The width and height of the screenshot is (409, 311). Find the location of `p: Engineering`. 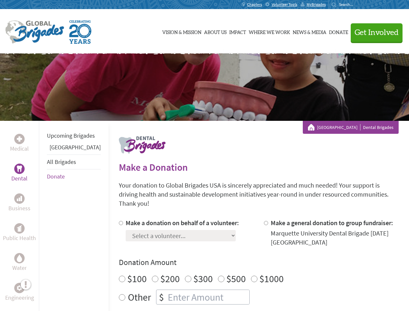

p: Engineering is located at coordinates (19, 298).